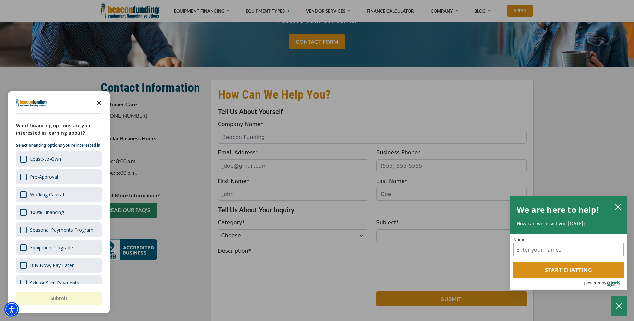  What do you see at coordinates (568, 270) in the screenshot?
I see `button: Start chatting` at bounding box center [568, 270].